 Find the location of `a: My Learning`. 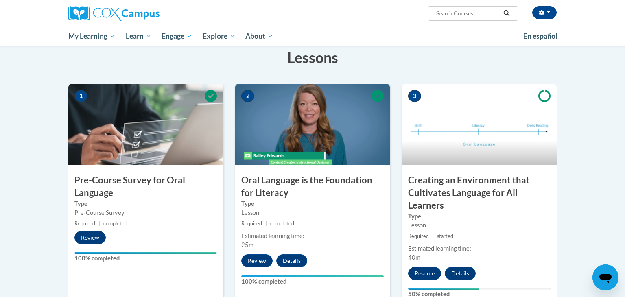

a: My Learning is located at coordinates (92, 36).